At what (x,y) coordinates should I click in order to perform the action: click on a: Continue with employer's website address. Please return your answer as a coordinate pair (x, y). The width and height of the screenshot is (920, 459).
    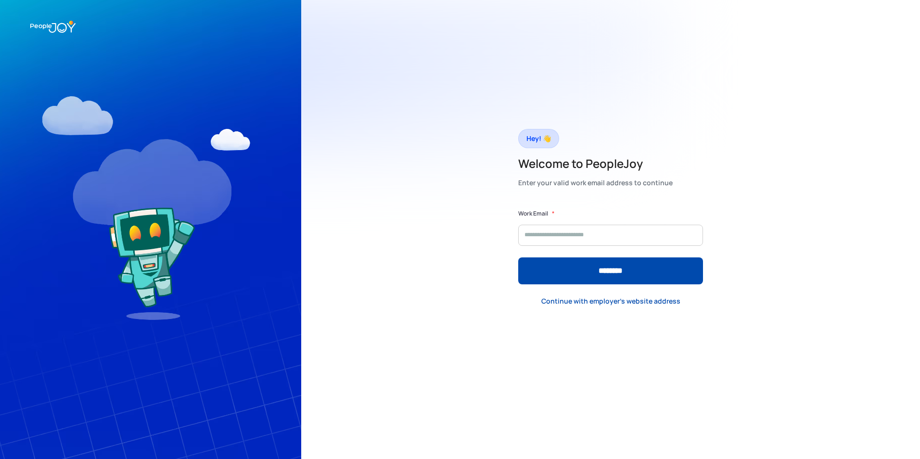
    Looking at the image, I should click on (610, 301).